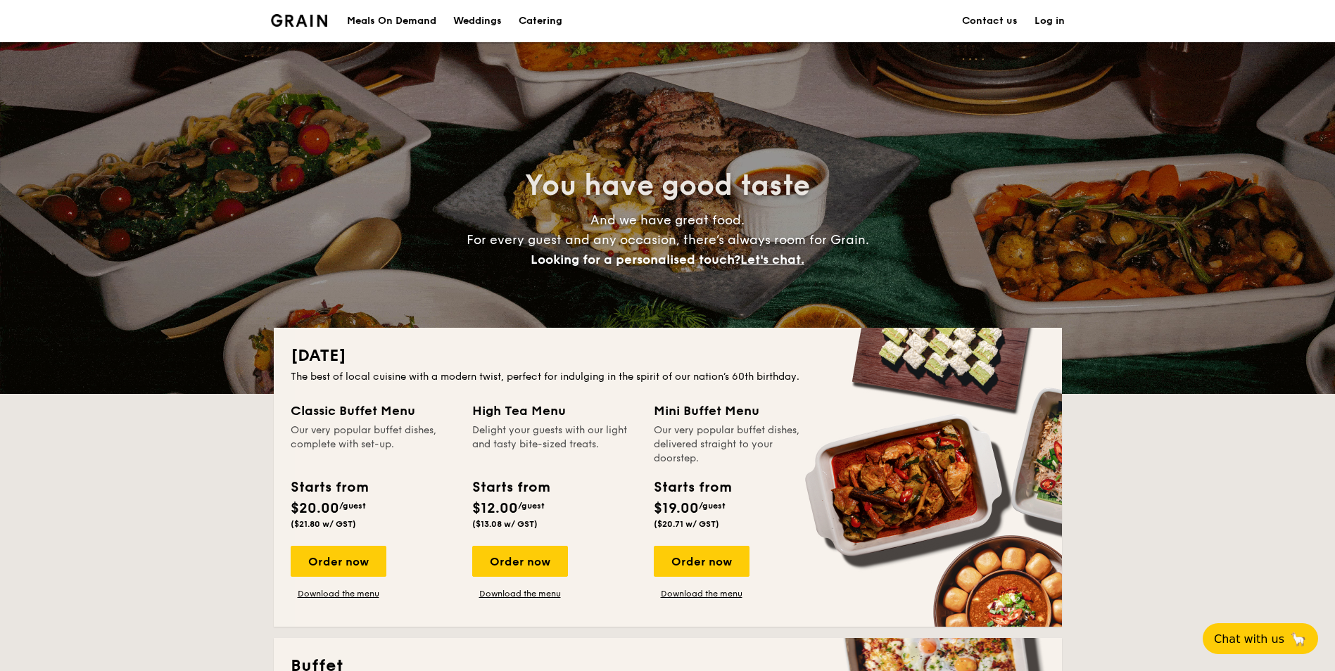 The width and height of the screenshot is (1335, 671). What do you see at coordinates (323, 524) in the screenshot?
I see `span: ($21.80 w/ GST)` at bounding box center [323, 524].